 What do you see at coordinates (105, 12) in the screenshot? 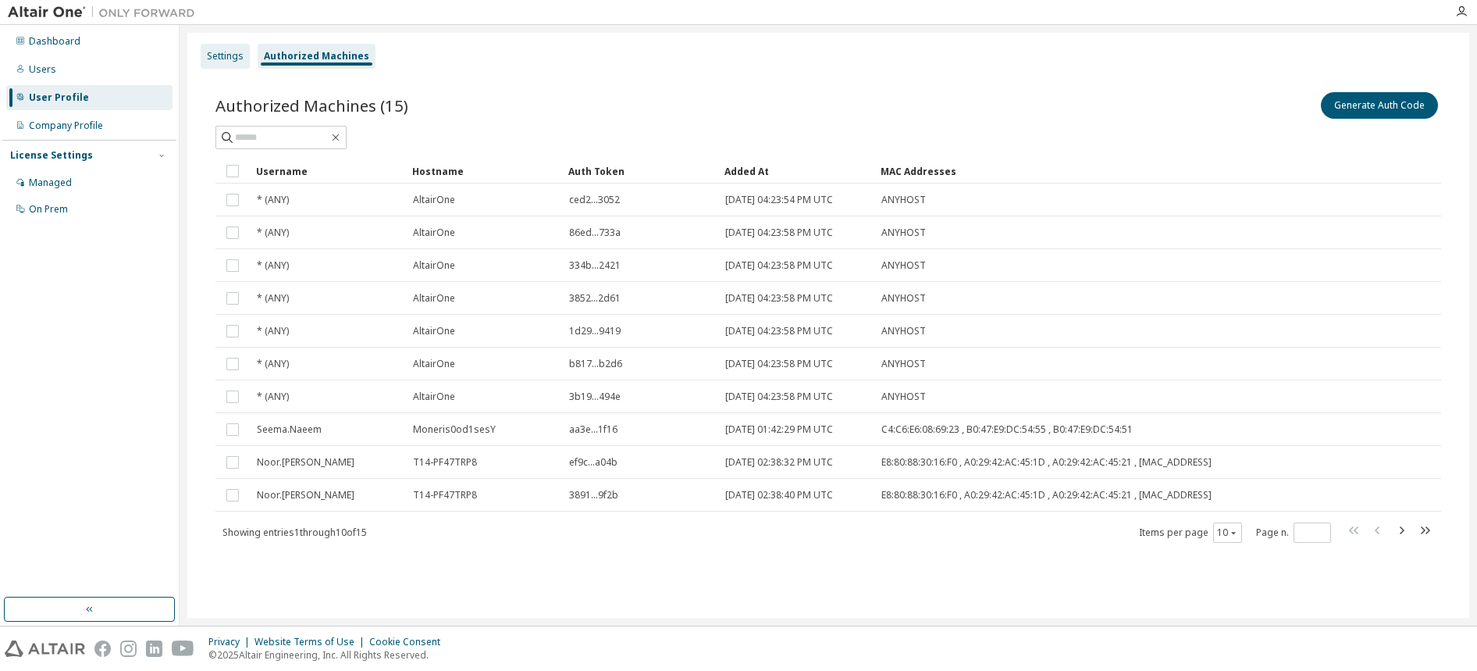
I see `img: Altair One` at bounding box center [105, 12].